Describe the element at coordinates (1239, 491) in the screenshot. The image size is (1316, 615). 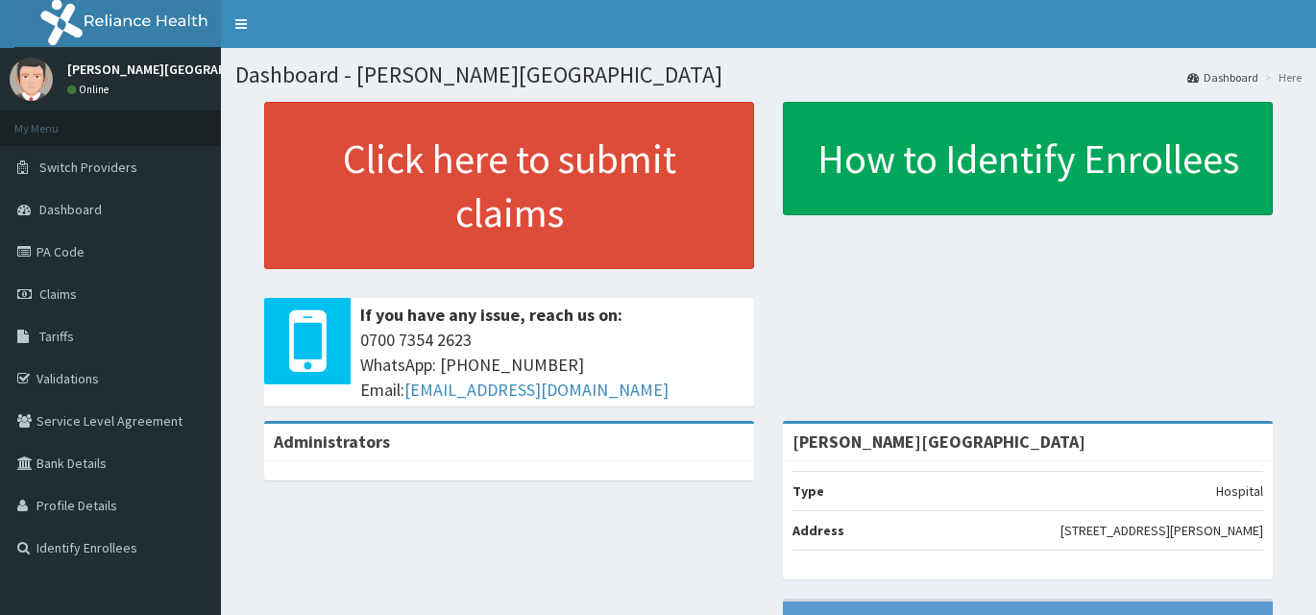
I see `p: Hospital` at that location.